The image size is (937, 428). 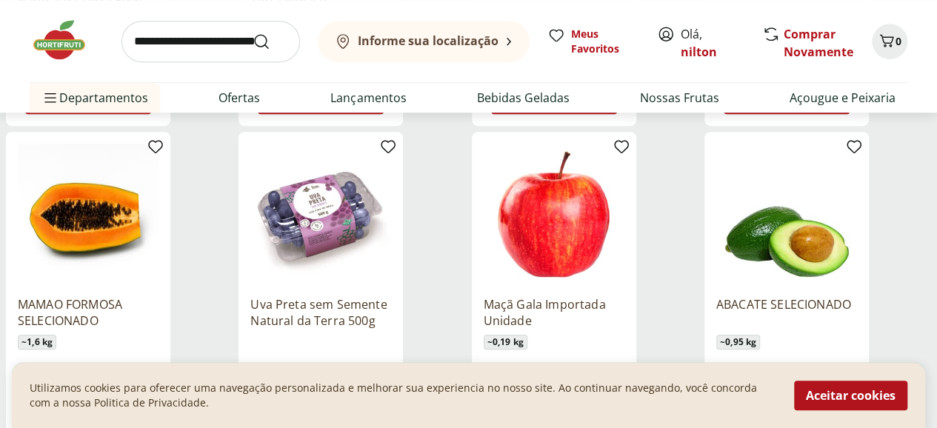 What do you see at coordinates (818, 43) in the screenshot?
I see `a: Comprar Novamente` at bounding box center [818, 43].